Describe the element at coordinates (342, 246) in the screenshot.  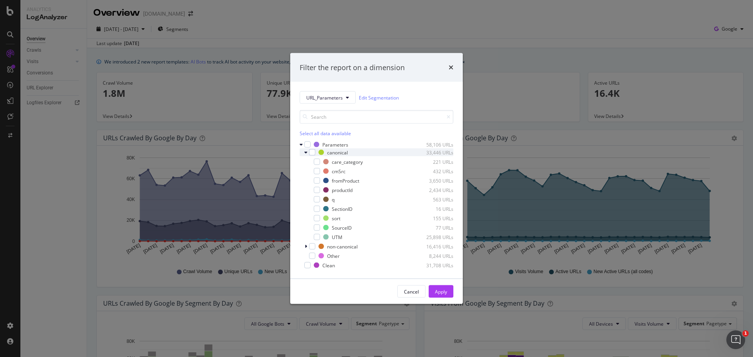
I see `div: non-canonical` at that location.